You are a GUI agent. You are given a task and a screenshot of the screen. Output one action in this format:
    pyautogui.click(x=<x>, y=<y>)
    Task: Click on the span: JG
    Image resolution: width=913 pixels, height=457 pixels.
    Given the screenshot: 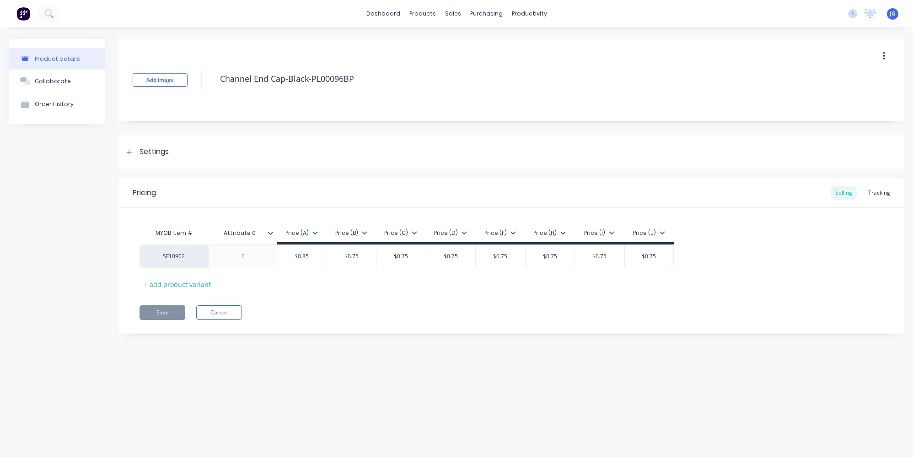 What is the action you would take?
    pyautogui.click(x=892, y=14)
    